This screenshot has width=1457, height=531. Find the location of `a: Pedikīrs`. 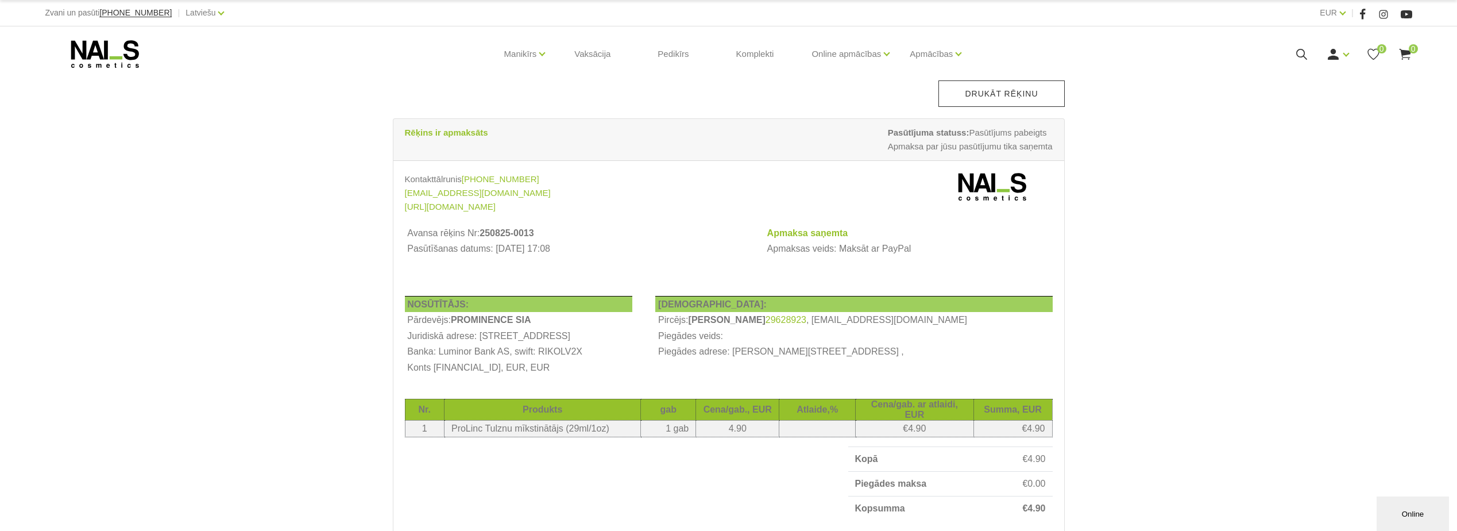

a: Pedikīrs is located at coordinates (673, 54).